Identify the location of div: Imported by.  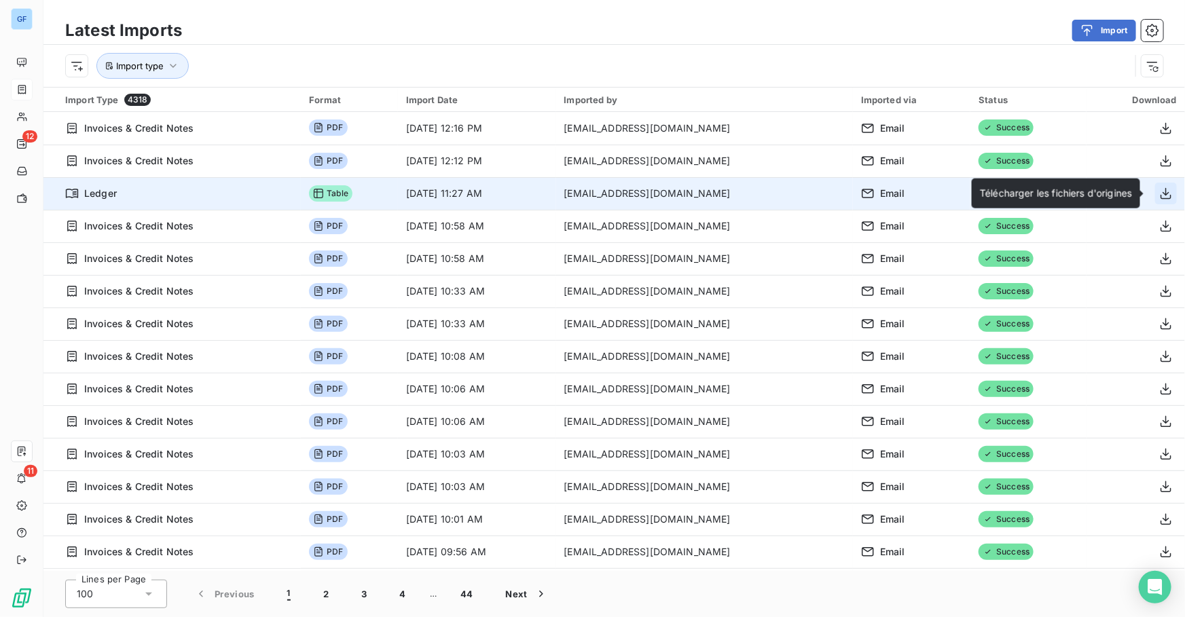
(704, 100).